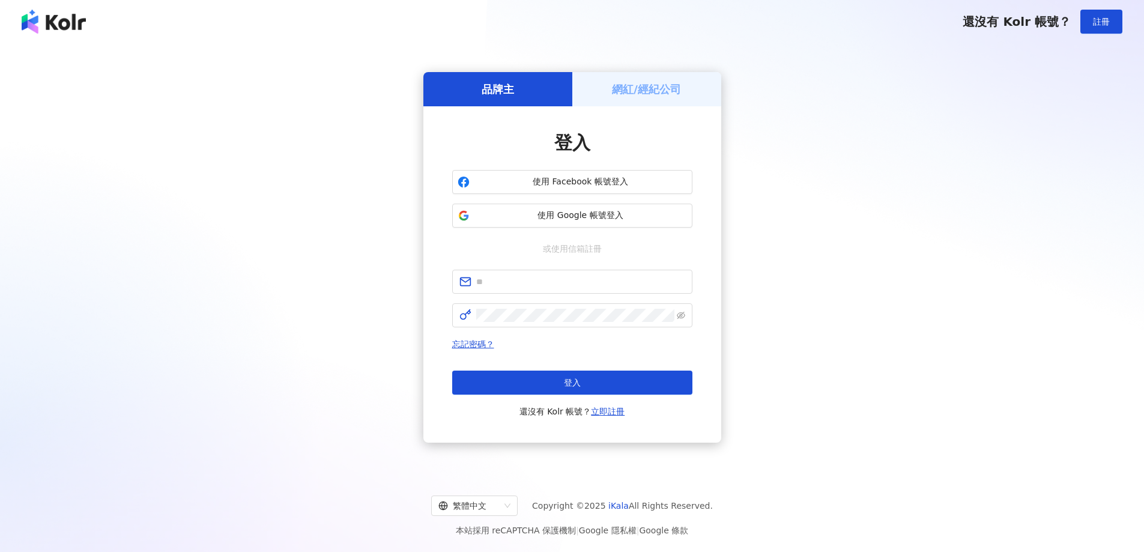  Describe the element at coordinates (581, 216) in the screenshot. I see `span: 使用 Google 帳號登入` at that location.